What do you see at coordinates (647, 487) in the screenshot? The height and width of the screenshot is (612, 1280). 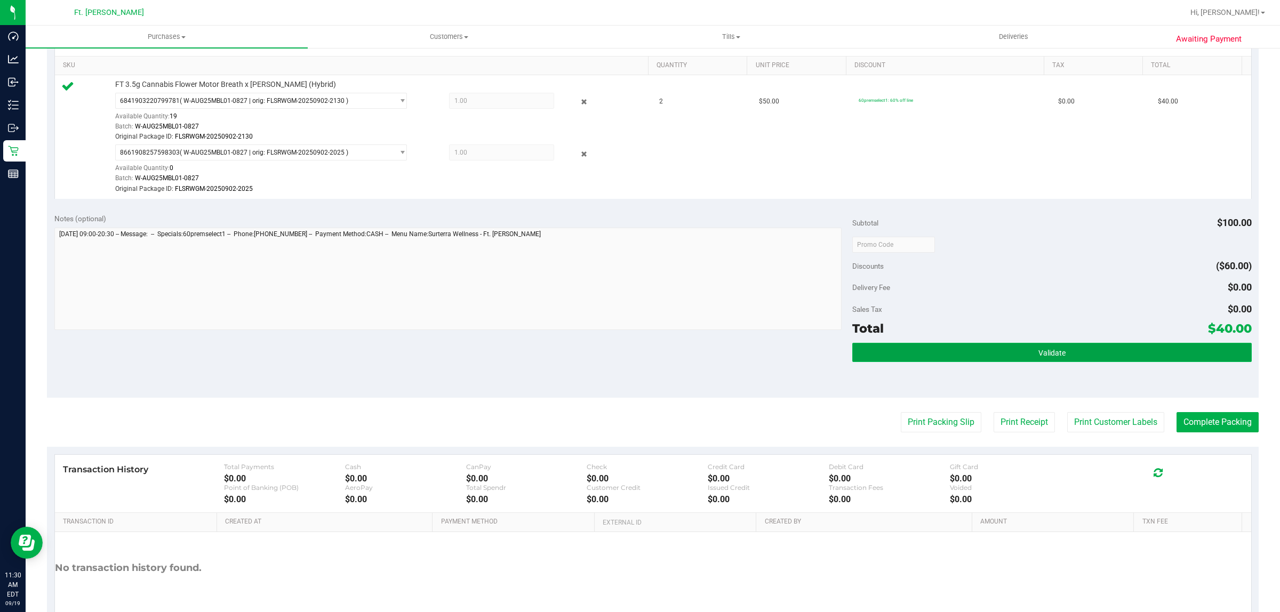 I see `div: Customer Credit` at bounding box center [647, 487].